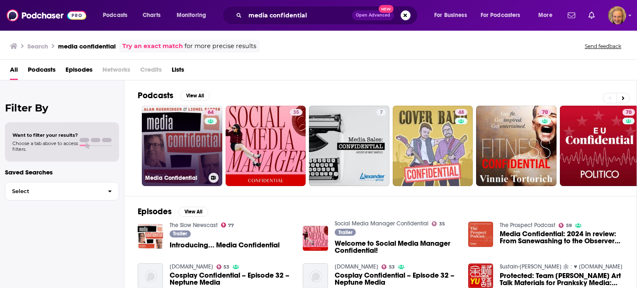 Image resolution: width=637 pixels, height=288 pixels. What do you see at coordinates (373, 15) in the screenshot?
I see `button: Open AdvancedNew` at bounding box center [373, 15].